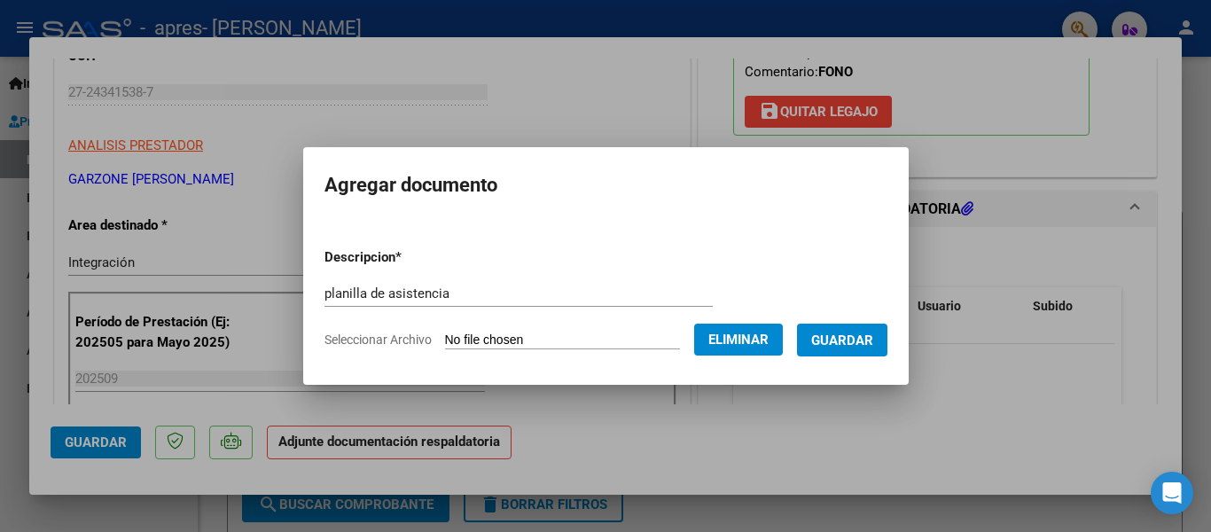 The height and width of the screenshot is (532, 1211). What do you see at coordinates (378, 340) in the screenshot?
I see `span: Seleccionar Archivo` at bounding box center [378, 340].